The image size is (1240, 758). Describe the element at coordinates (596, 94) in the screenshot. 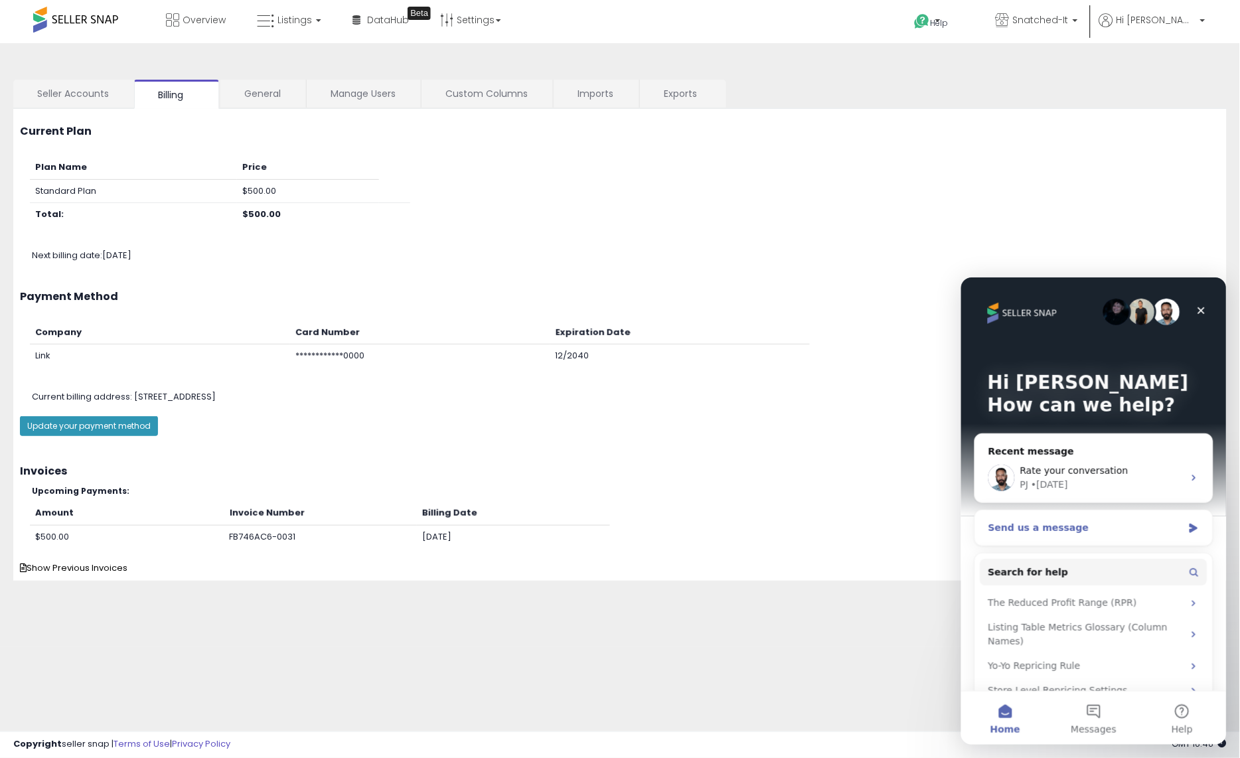

I see `a: Imports` at that location.